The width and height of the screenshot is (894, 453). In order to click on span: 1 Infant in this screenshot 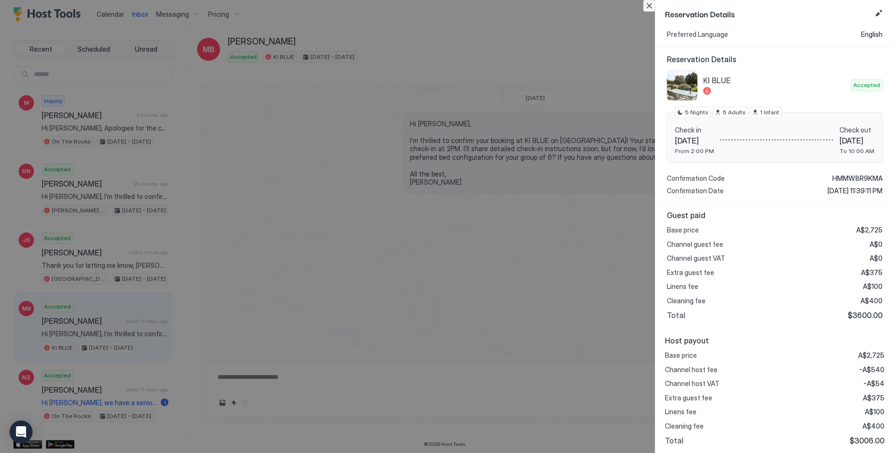, I will do `click(770, 112)`.